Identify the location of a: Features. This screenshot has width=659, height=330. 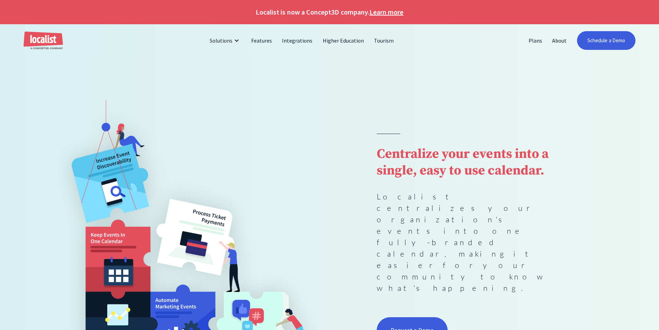
(262, 40).